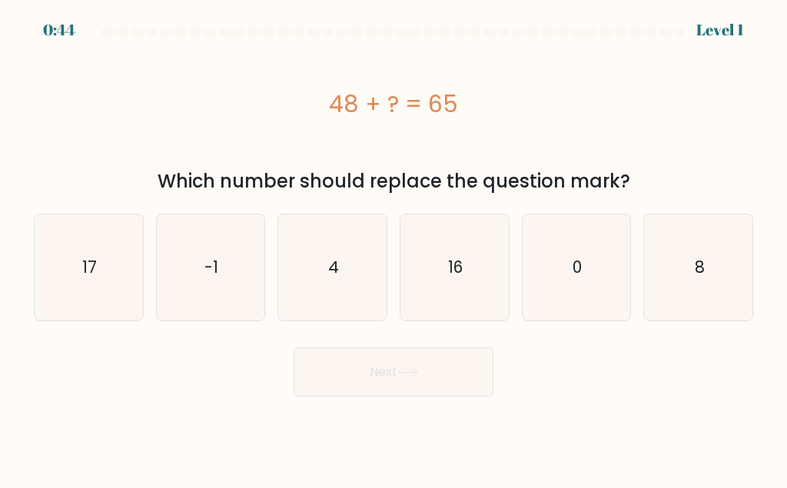  I want to click on text: 0, so click(577, 267).